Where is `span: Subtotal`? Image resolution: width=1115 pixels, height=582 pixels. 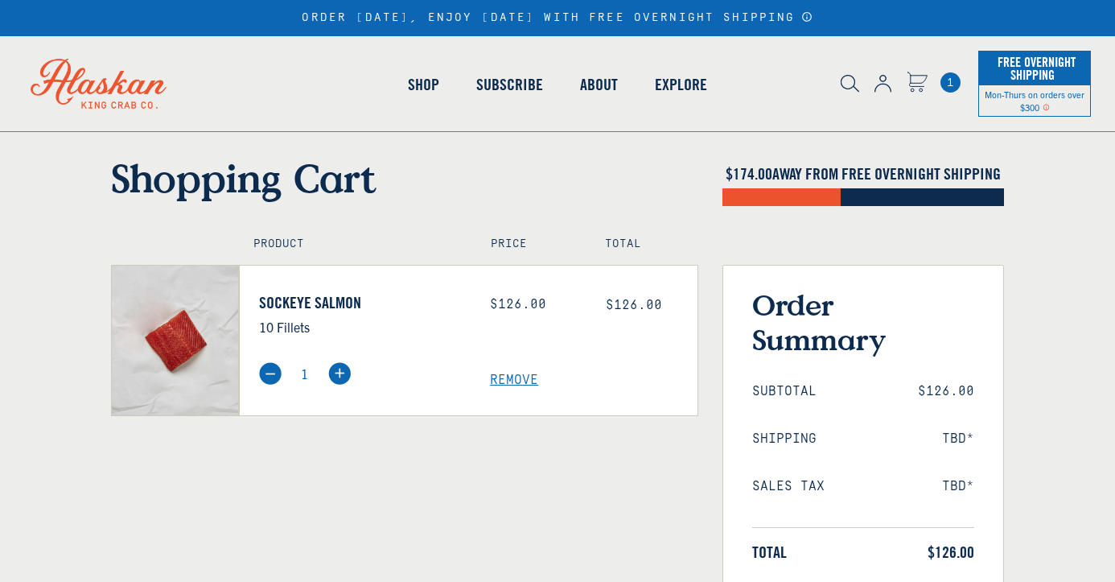 span: Subtotal is located at coordinates (785, 391).